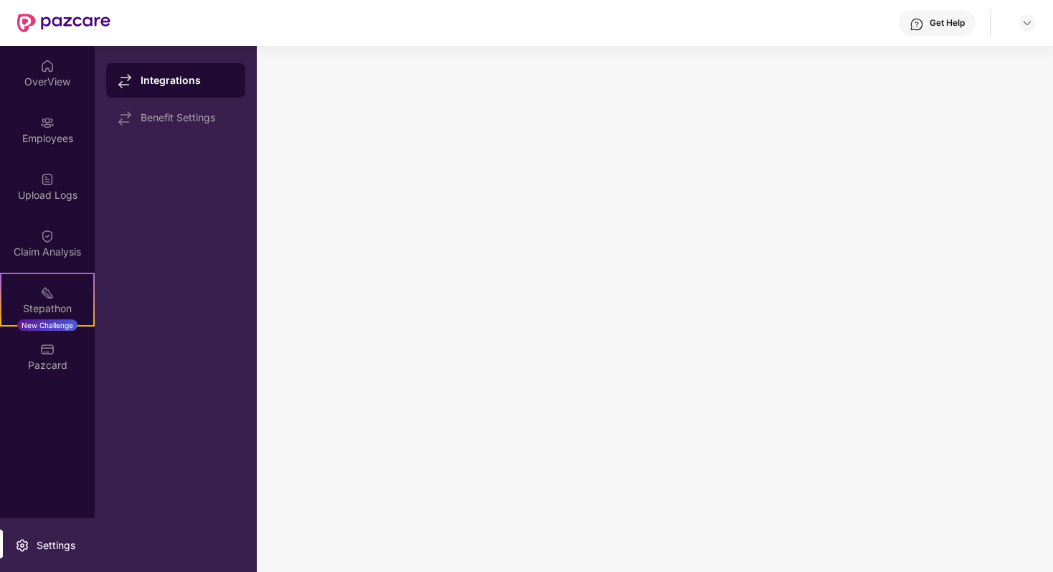 This screenshot has width=1053, height=572. What do you see at coordinates (47, 309) in the screenshot?
I see `div: Stepathon` at bounding box center [47, 309].